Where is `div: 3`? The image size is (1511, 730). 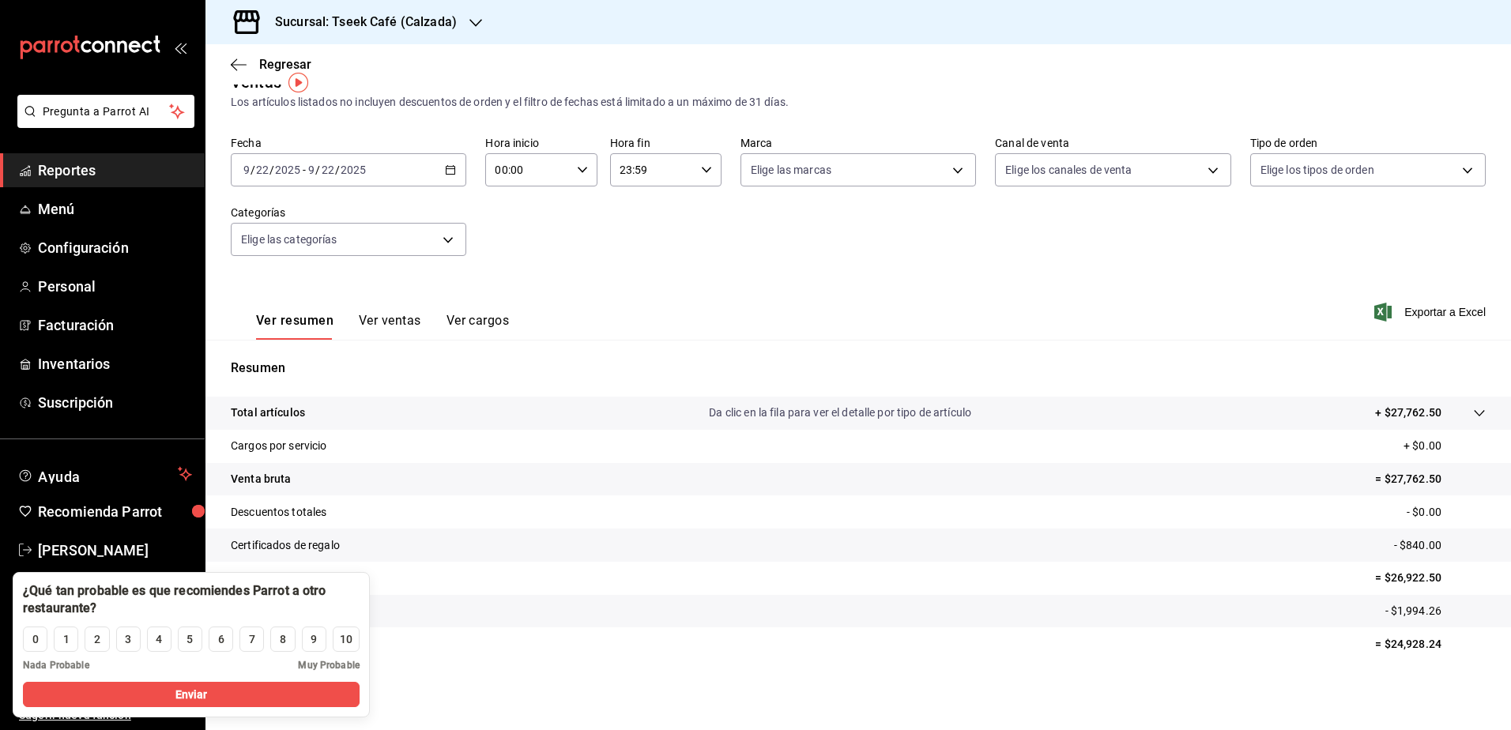
div: 3 is located at coordinates (128, 640).